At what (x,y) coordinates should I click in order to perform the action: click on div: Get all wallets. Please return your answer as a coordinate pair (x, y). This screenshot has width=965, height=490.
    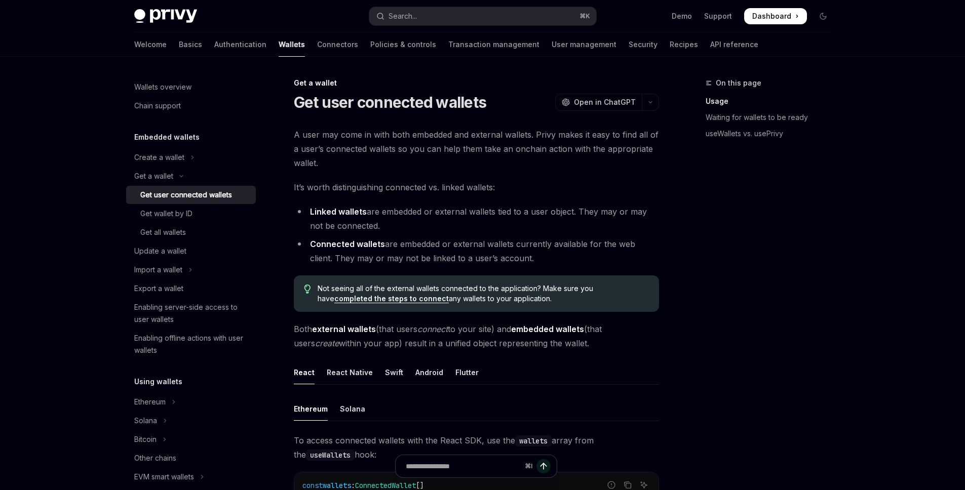
    Looking at the image, I should click on (163, 232).